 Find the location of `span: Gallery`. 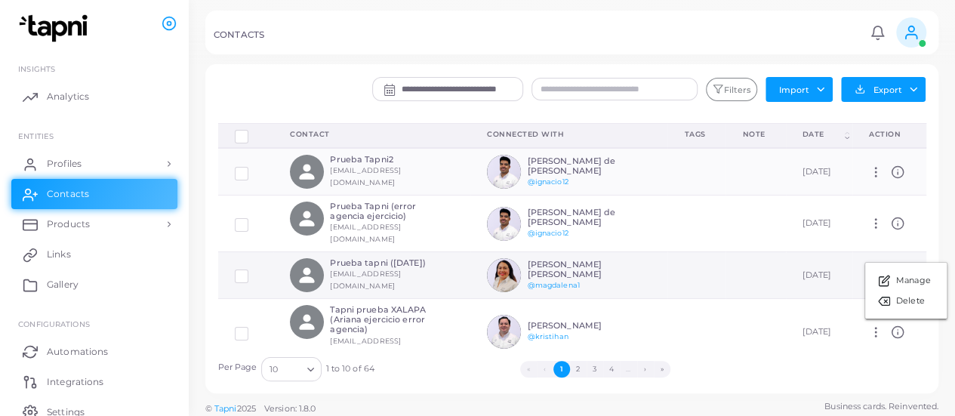

span: Gallery is located at coordinates (63, 285).